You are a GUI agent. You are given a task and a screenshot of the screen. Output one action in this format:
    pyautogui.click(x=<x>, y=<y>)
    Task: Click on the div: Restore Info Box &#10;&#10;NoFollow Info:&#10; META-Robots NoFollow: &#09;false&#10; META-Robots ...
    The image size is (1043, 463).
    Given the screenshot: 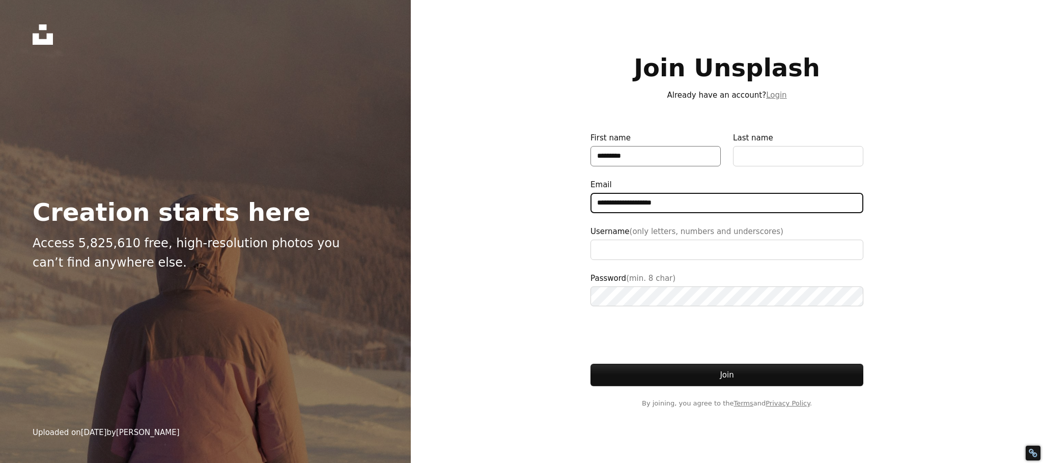 What is the action you would take?
    pyautogui.click(x=1033, y=453)
    